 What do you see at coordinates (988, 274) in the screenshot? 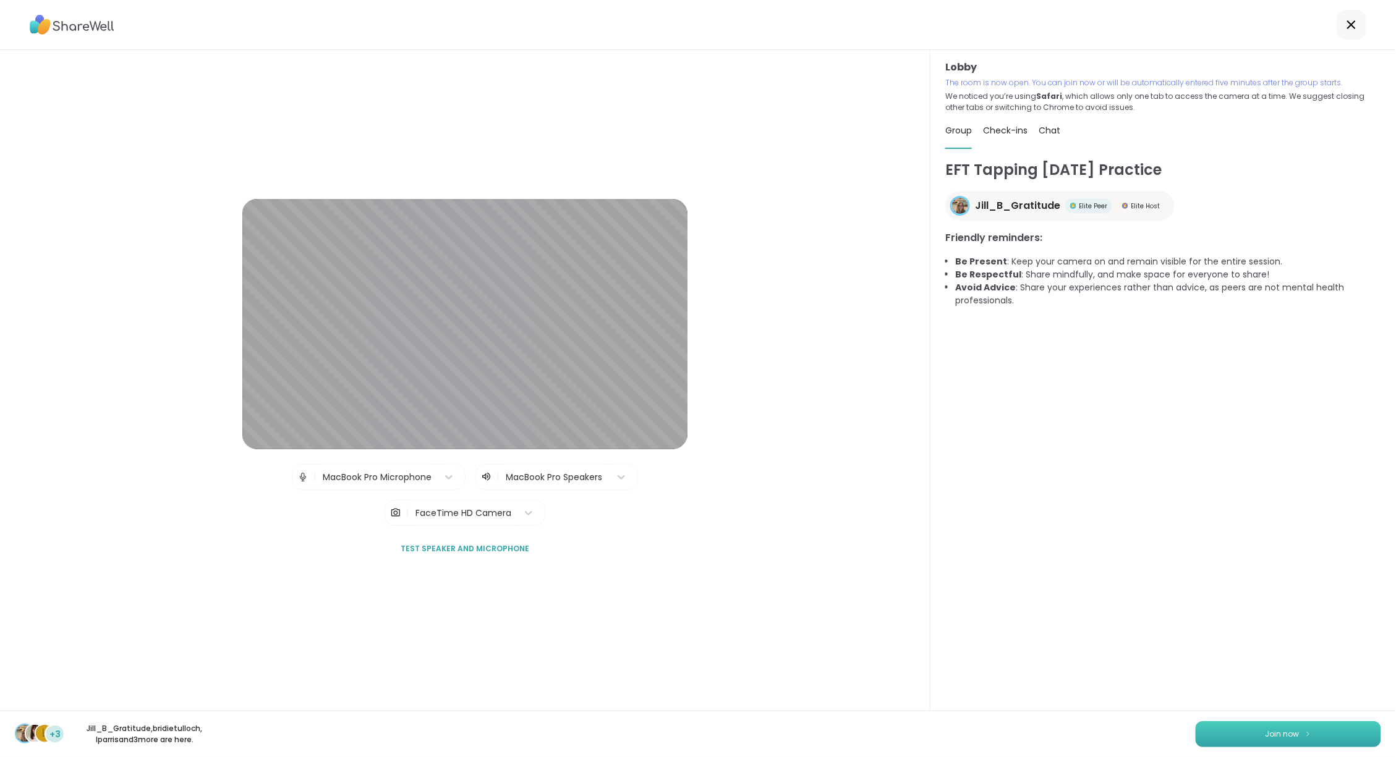
I see `b: Be Respectful` at bounding box center [988, 274].